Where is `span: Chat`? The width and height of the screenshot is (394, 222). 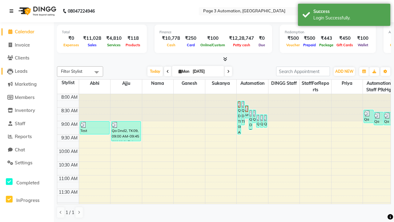 span: Chat is located at coordinates (20, 149).